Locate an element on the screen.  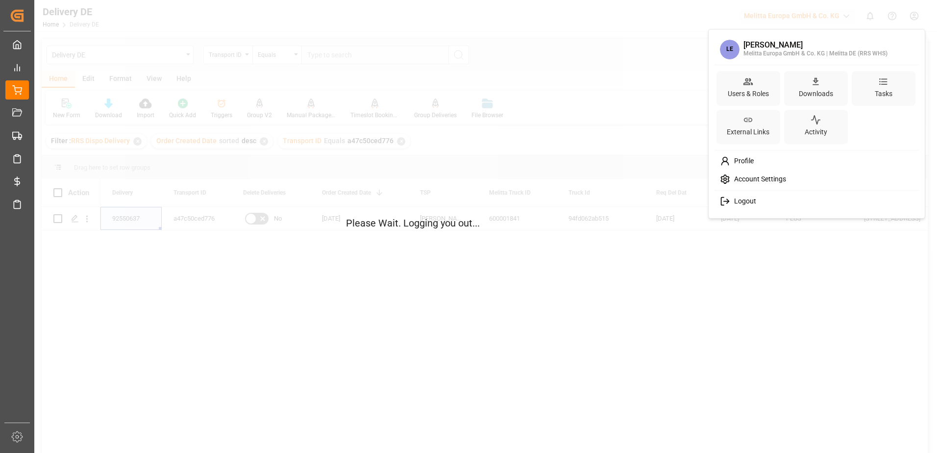
div: External Links is located at coordinates (747, 132).